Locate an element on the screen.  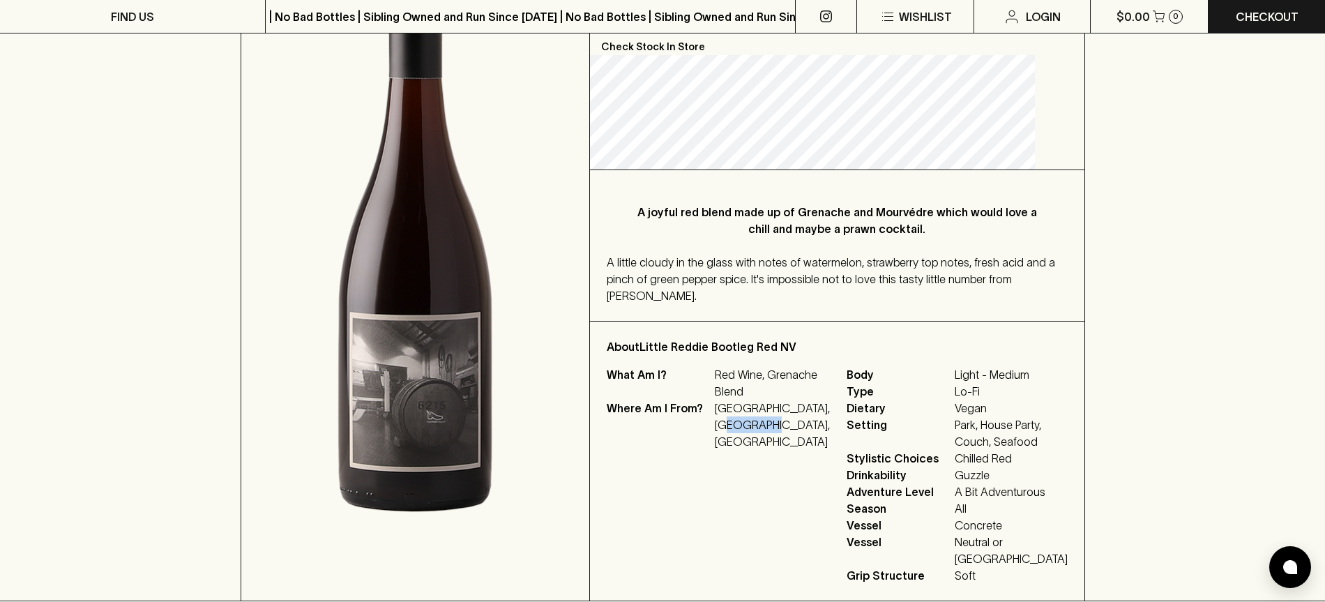
img: bubble-icon is located at coordinates (1290, 567).